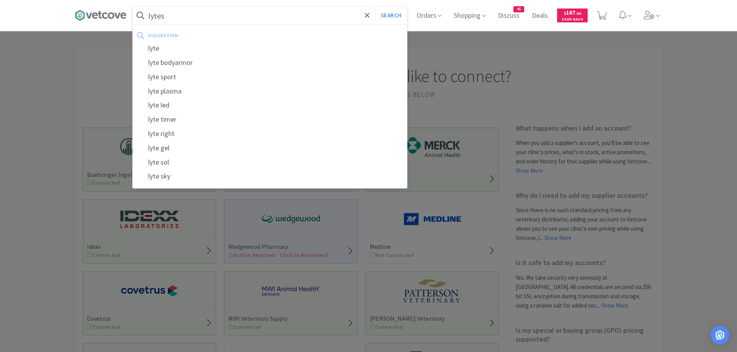 This screenshot has height=352, width=737. What do you see at coordinates (391, 15) in the screenshot?
I see `button: Search` at bounding box center [391, 15].